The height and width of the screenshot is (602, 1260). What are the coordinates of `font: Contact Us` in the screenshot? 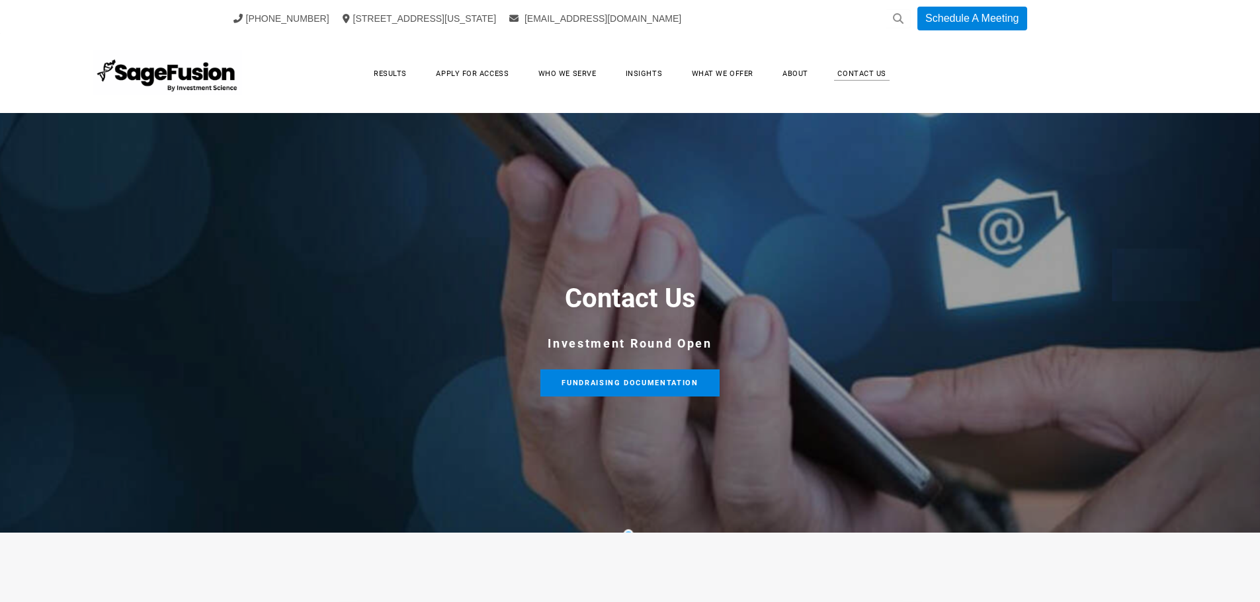 It's located at (630, 298).